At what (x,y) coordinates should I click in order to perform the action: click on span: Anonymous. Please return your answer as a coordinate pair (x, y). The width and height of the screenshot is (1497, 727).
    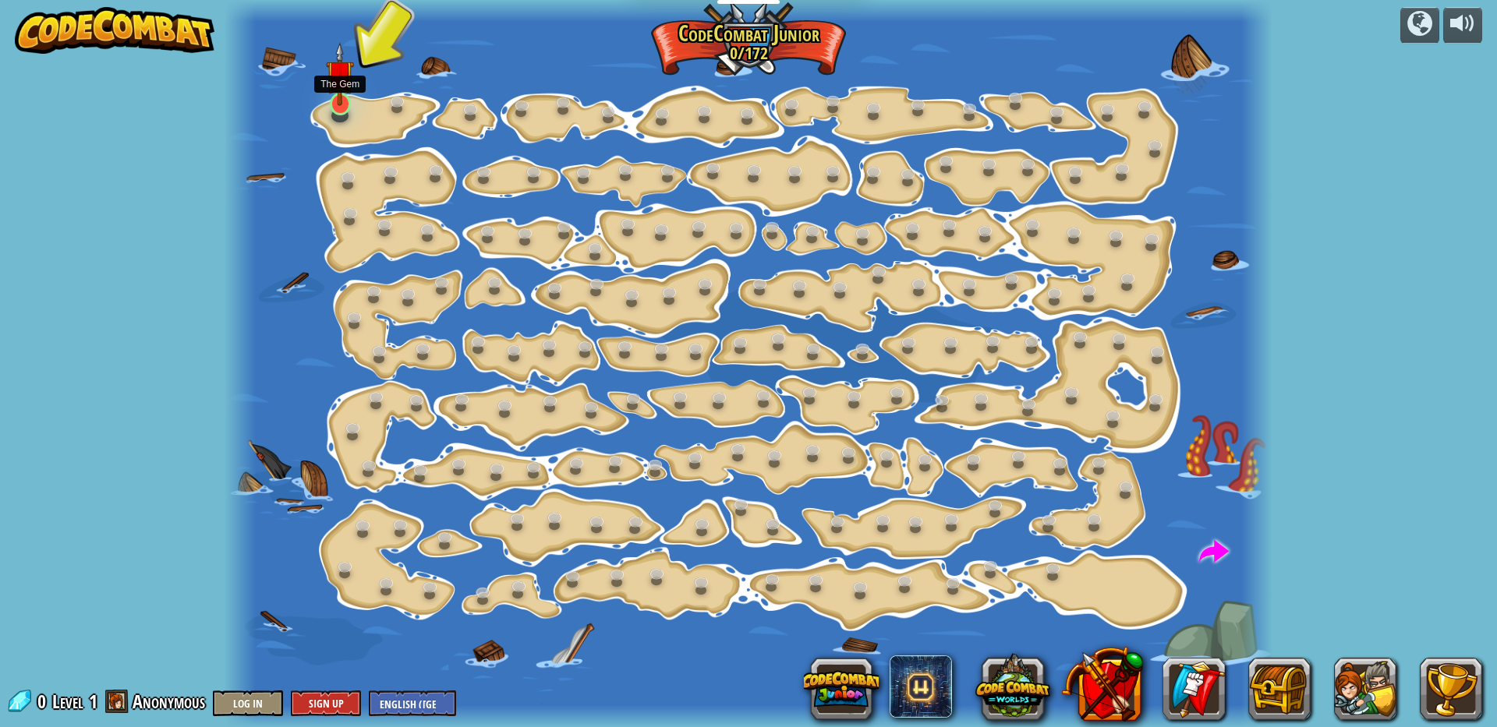
    Looking at the image, I should click on (168, 702).